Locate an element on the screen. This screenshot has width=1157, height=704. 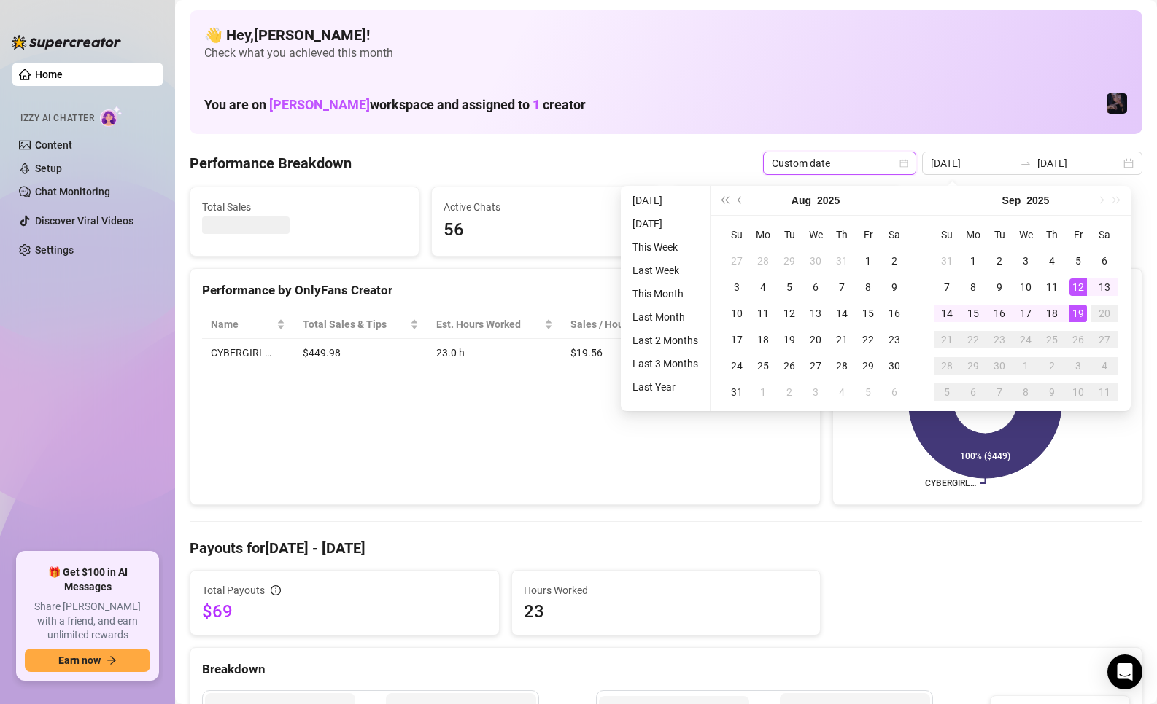
td: 2025-09-29 is located at coordinates (973, 366).